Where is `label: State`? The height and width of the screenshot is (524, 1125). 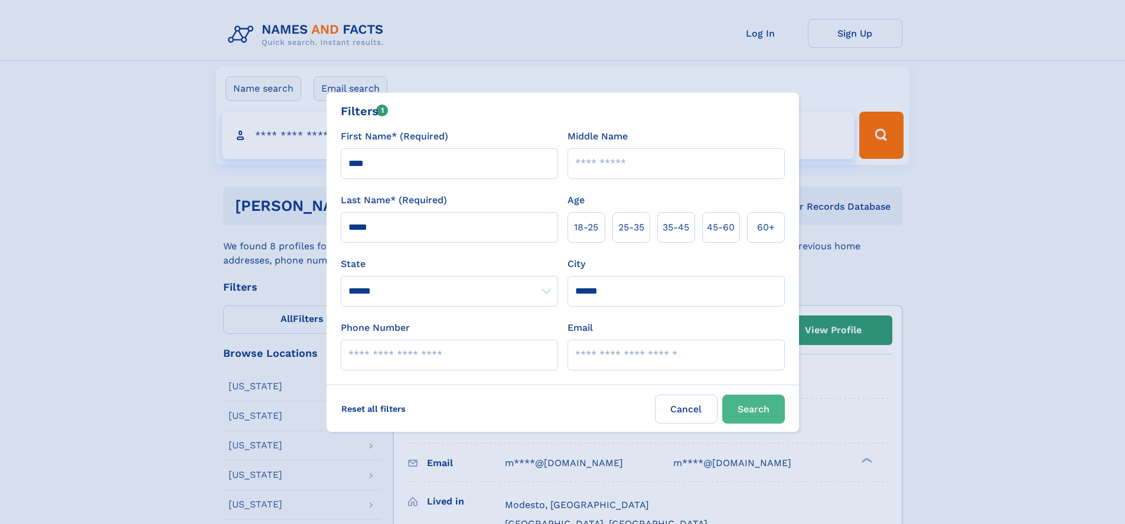
label: State is located at coordinates (450, 264).